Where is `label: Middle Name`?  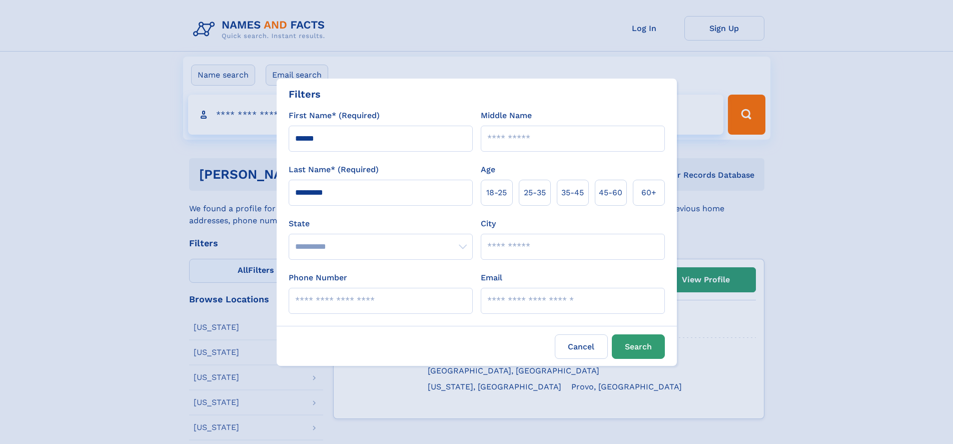
label: Middle Name is located at coordinates (506, 116).